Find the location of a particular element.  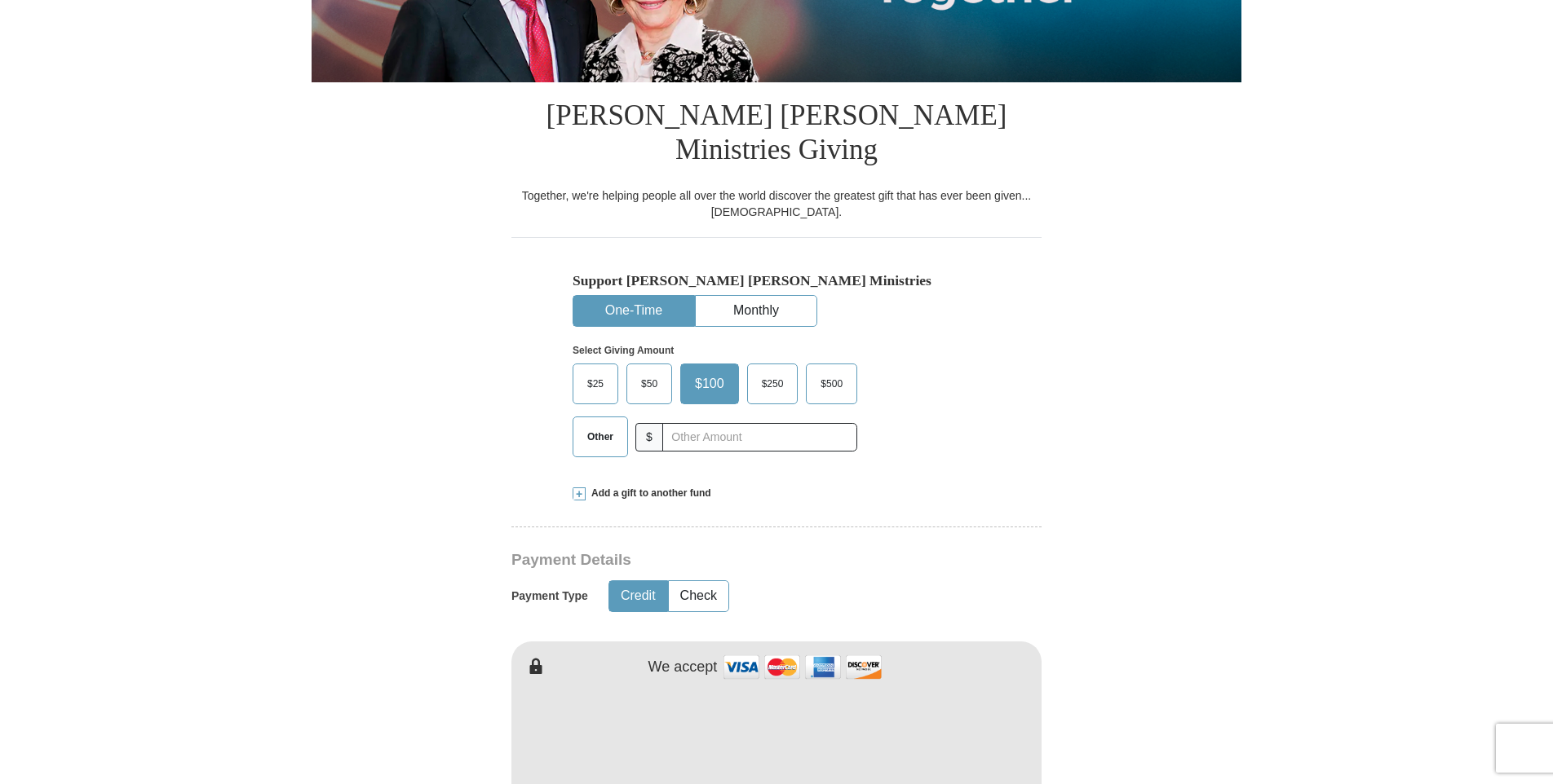

div: Together, we're helping people all over the world discover the greatest gift that has ever been g... is located at coordinates (776, 204).